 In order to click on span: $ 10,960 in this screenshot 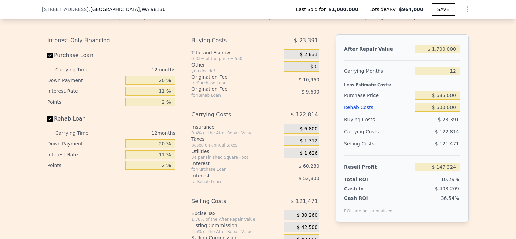, I will do `click(309, 80)`.